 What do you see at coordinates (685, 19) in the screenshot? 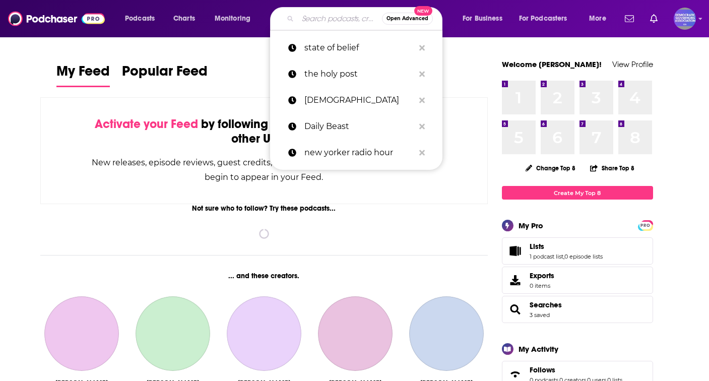
I see `button: Show profile menu` at bounding box center [685, 19].